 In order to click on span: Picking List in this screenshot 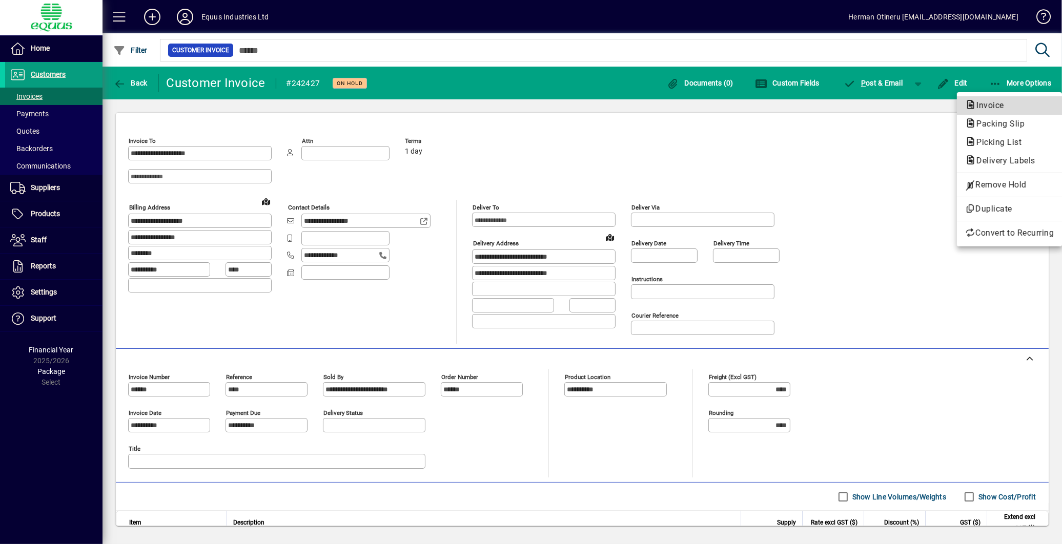, I will do `click(996, 142)`.